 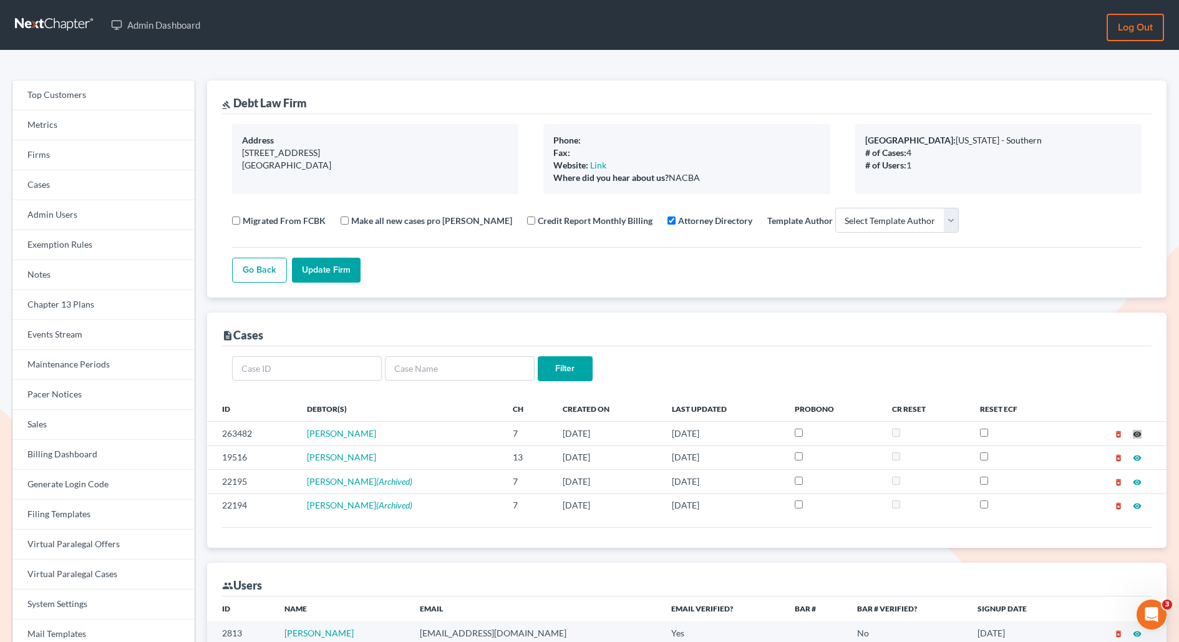 I want to click on th: Email Verified?, so click(x=723, y=609).